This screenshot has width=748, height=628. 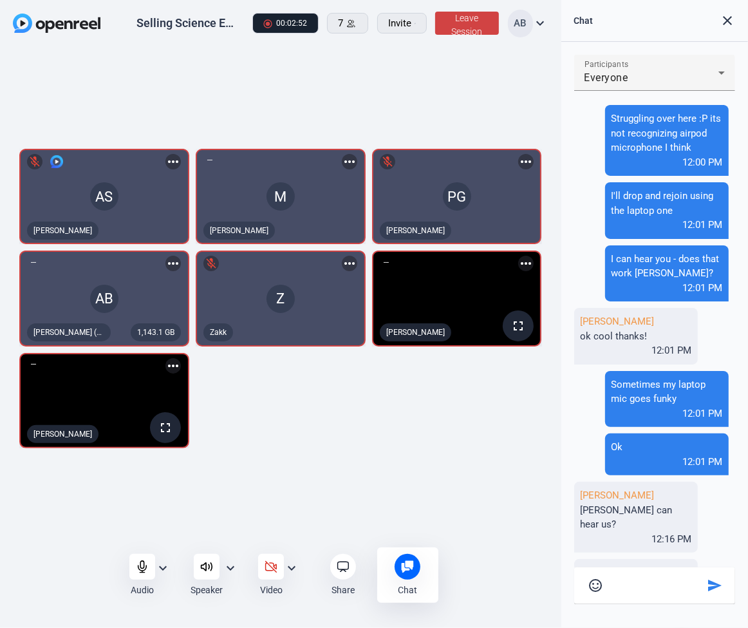 I want to click on mat-icon: sentiment_satisfied_alt, so click(x=595, y=585).